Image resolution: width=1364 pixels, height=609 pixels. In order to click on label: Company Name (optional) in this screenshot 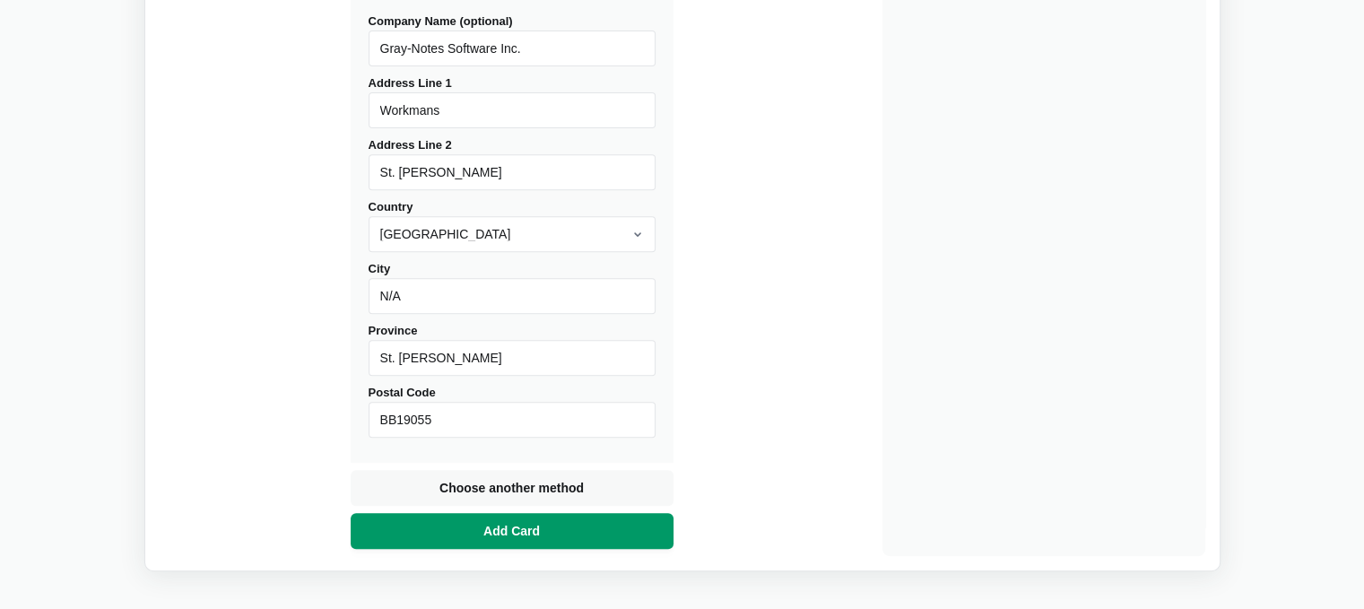, I will do `click(512, 40)`.